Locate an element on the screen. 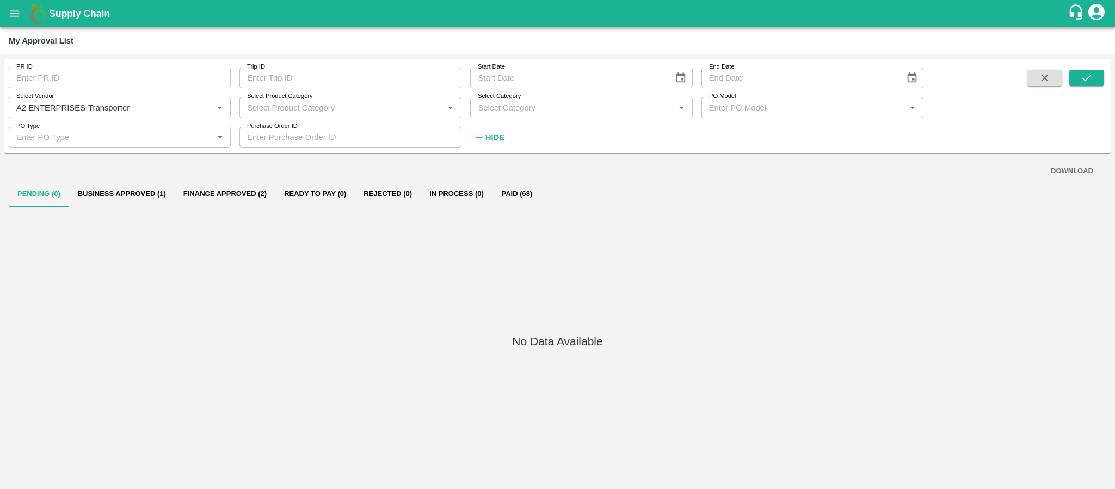 Image resolution: width=1115 pixels, height=489 pixels. button: Finance Approved (2) is located at coordinates (225, 194).